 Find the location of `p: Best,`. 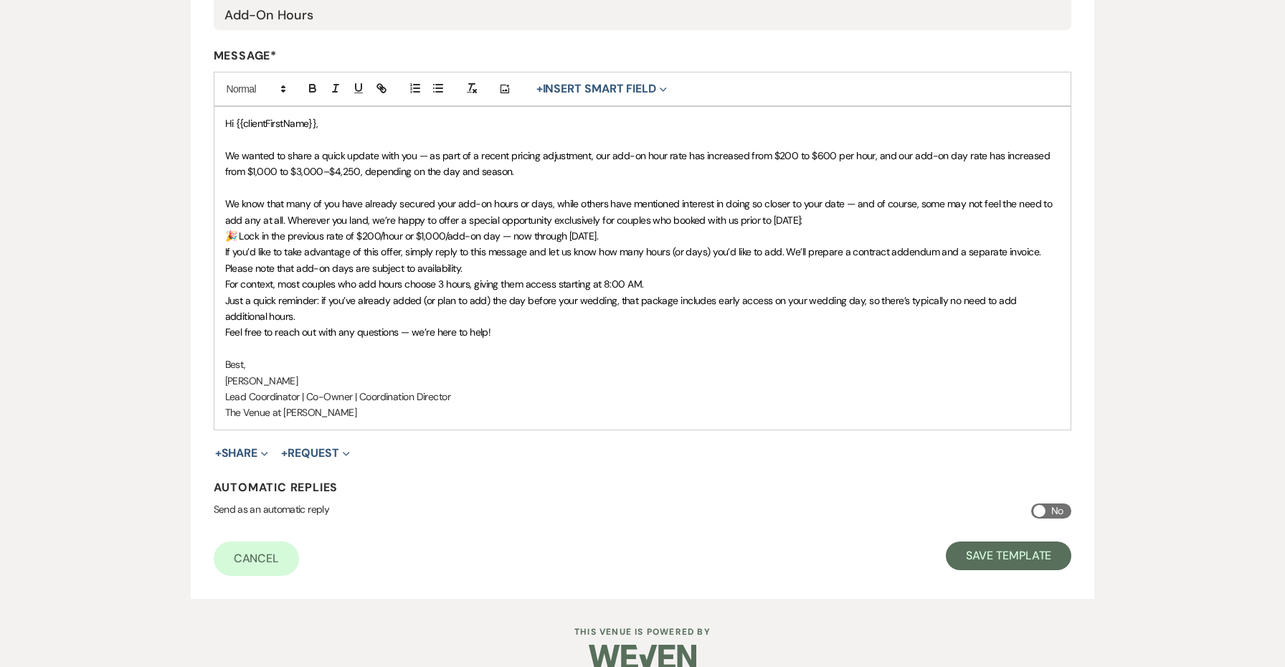

p: Best, is located at coordinates (642, 364).